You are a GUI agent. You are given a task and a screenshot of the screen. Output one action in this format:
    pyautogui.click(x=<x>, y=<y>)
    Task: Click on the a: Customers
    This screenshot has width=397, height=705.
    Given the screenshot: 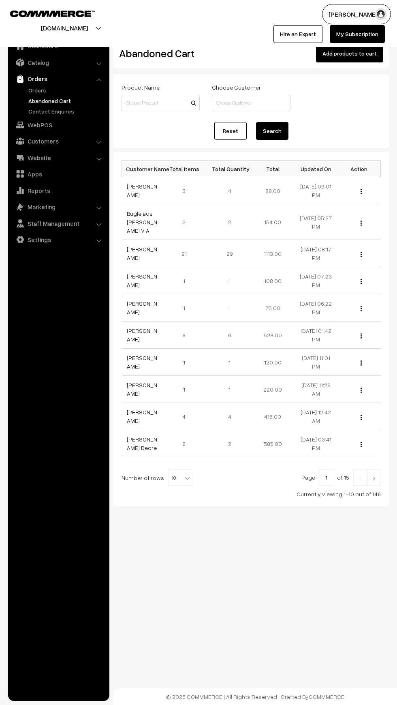 What is the action you would take?
    pyautogui.click(x=58, y=141)
    